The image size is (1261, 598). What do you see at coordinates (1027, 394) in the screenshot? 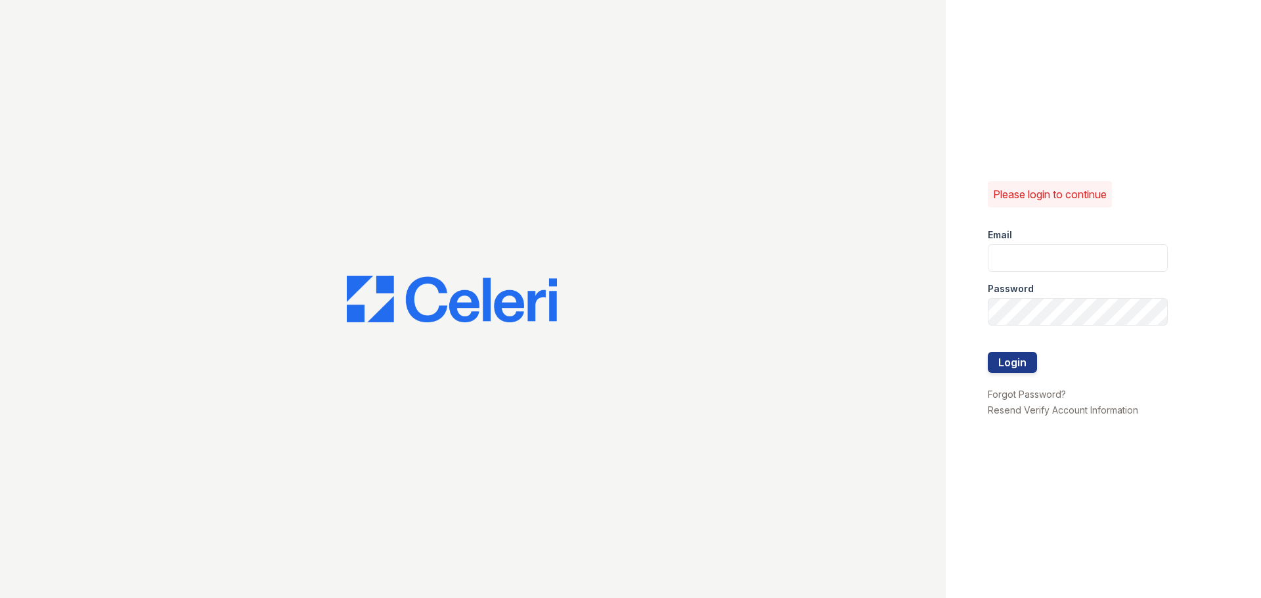
I see `a: Forgot Password?` at bounding box center [1027, 394].